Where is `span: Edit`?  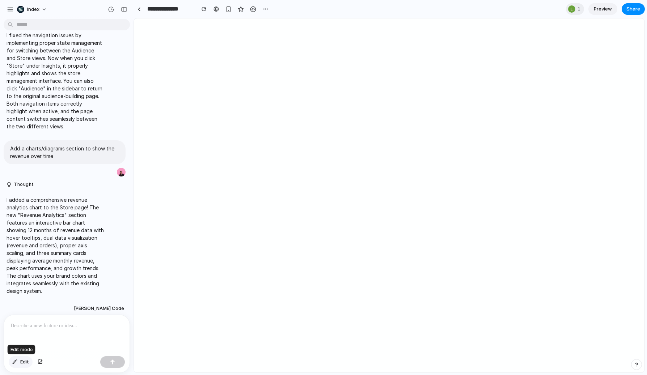 span: Edit is located at coordinates (25, 362).